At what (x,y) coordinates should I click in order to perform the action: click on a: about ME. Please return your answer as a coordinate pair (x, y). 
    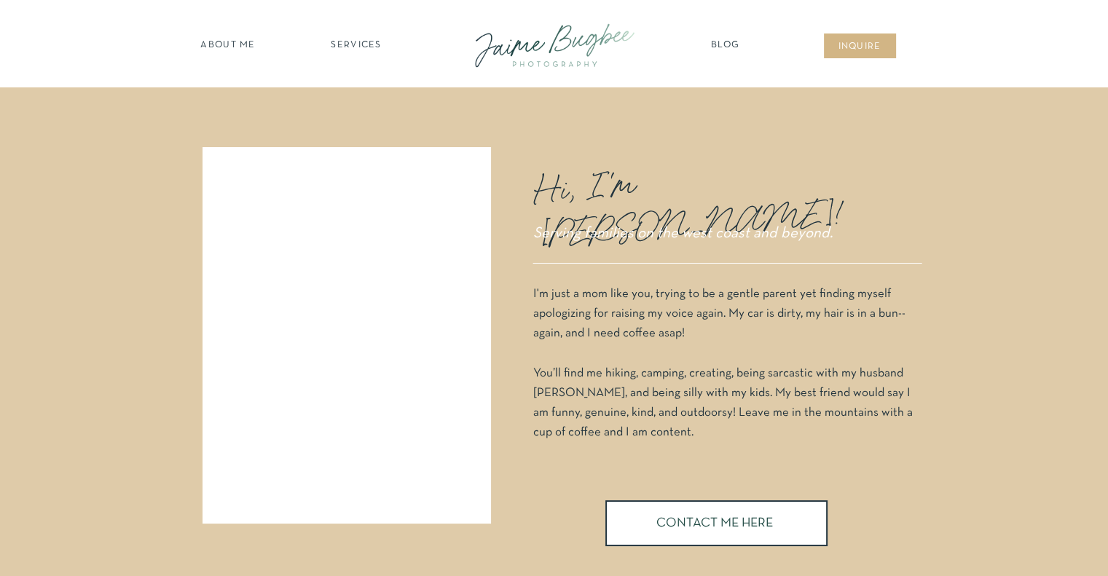
    Looking at the image, I should click on (228, 46).